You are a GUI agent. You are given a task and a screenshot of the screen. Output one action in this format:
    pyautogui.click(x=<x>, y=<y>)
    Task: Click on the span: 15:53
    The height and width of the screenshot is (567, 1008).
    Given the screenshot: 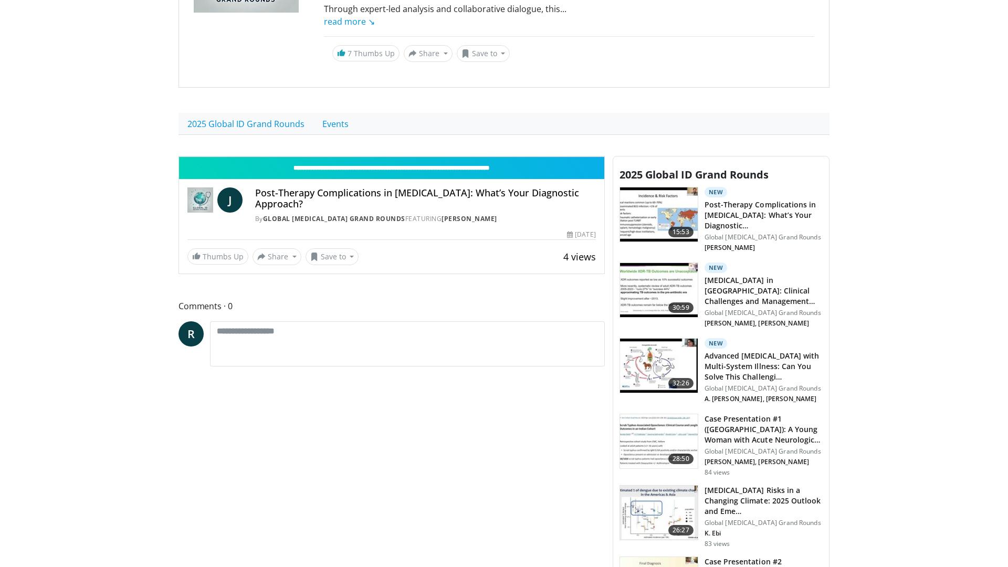 What is the action you would take?
    pyautogui.click(x=681, y=232)
    